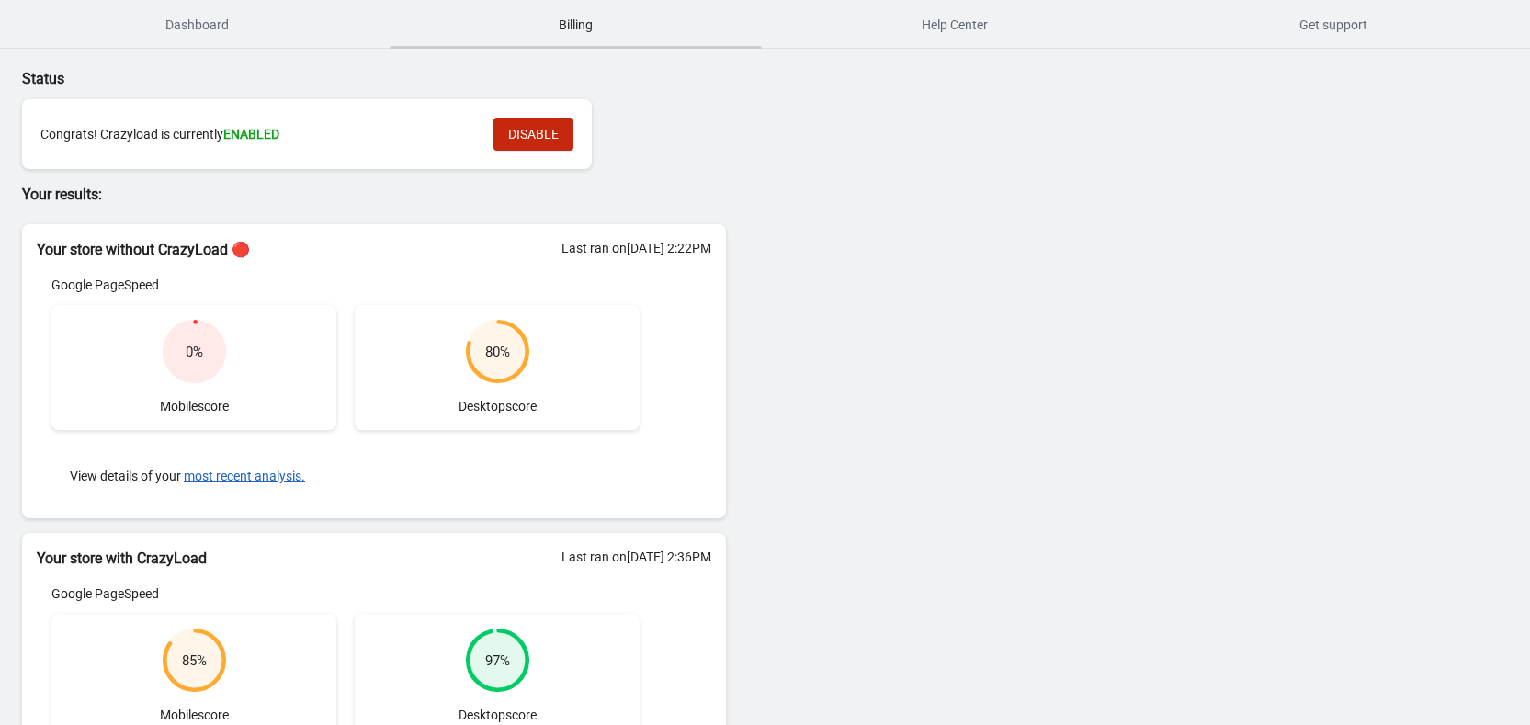  I want to click on div: Mobile score, so click(194, 368).